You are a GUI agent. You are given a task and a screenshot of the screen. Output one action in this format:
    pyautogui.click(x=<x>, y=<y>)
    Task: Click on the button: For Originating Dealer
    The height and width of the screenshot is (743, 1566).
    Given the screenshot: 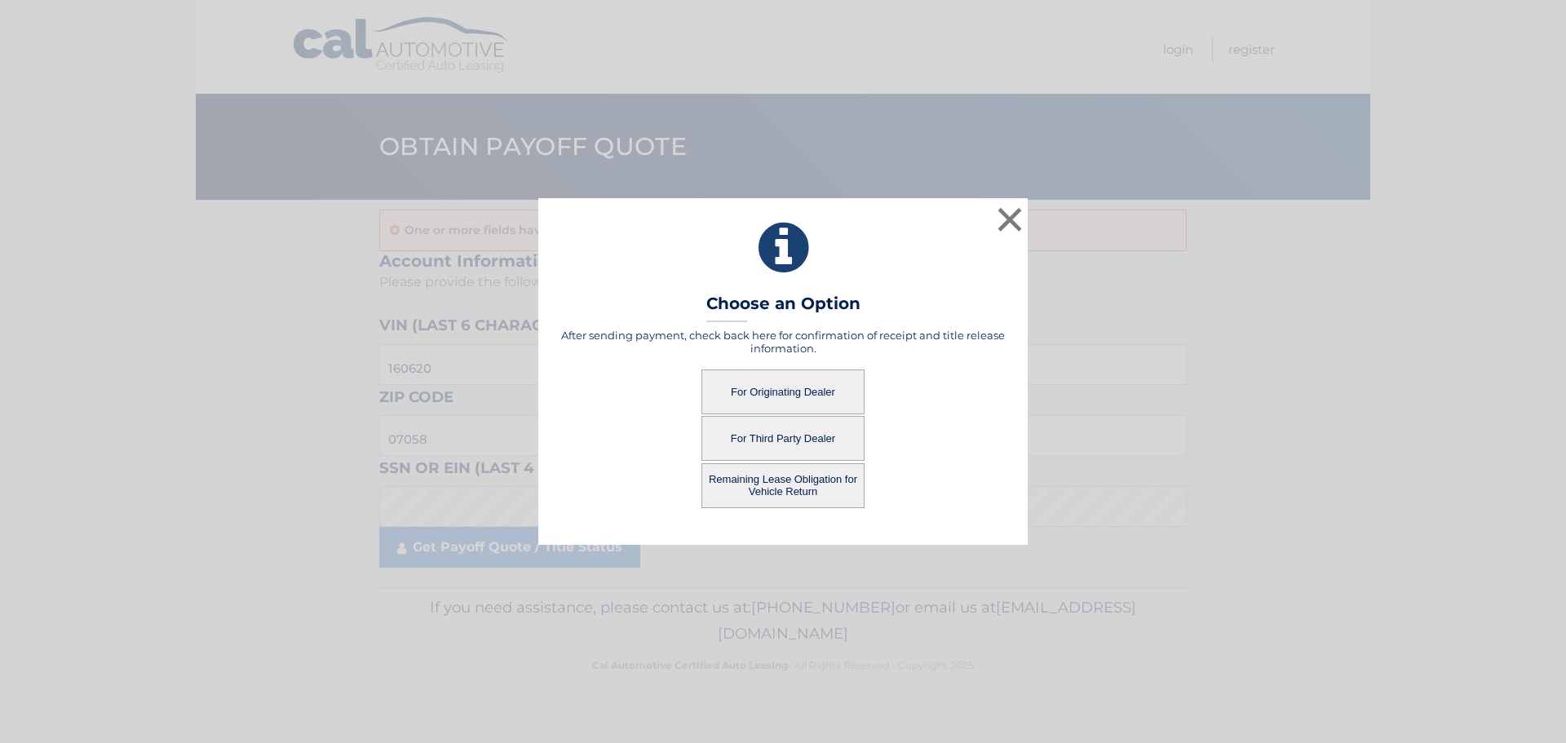 What is the action you would take?
    pyautogui.click(x=783, y=391)
    